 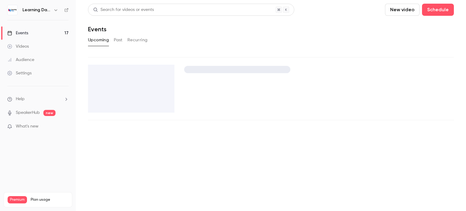 I want to click on div: Settings, so click(x=19, y=73).